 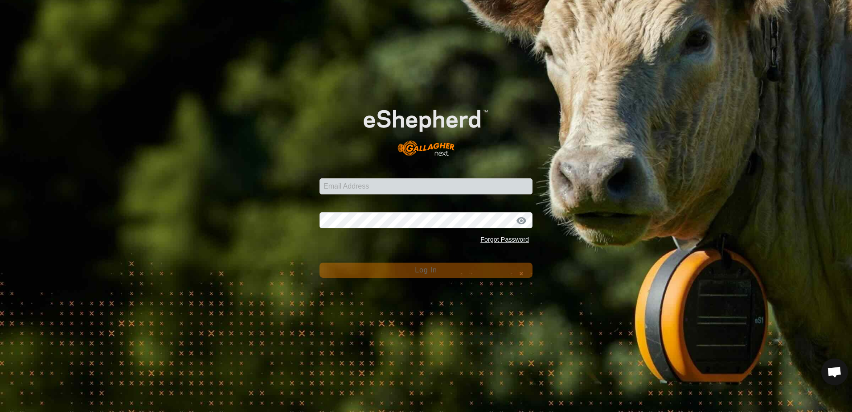 What do you see at coordinates (425, 269) in the screenshot?
I see `span: Log In` at bounding box center [425, 269].